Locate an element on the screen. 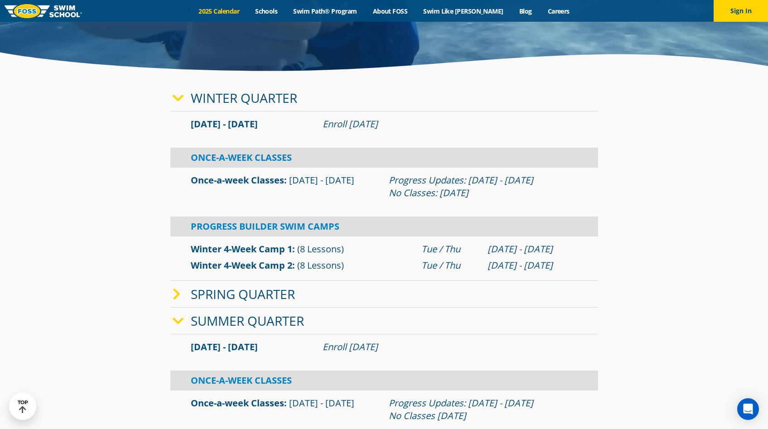 Image resolution: width=768 pixels, height=429 pixels. a: Winter 4-Week Camp 2 is located at coordinates (242, 265).